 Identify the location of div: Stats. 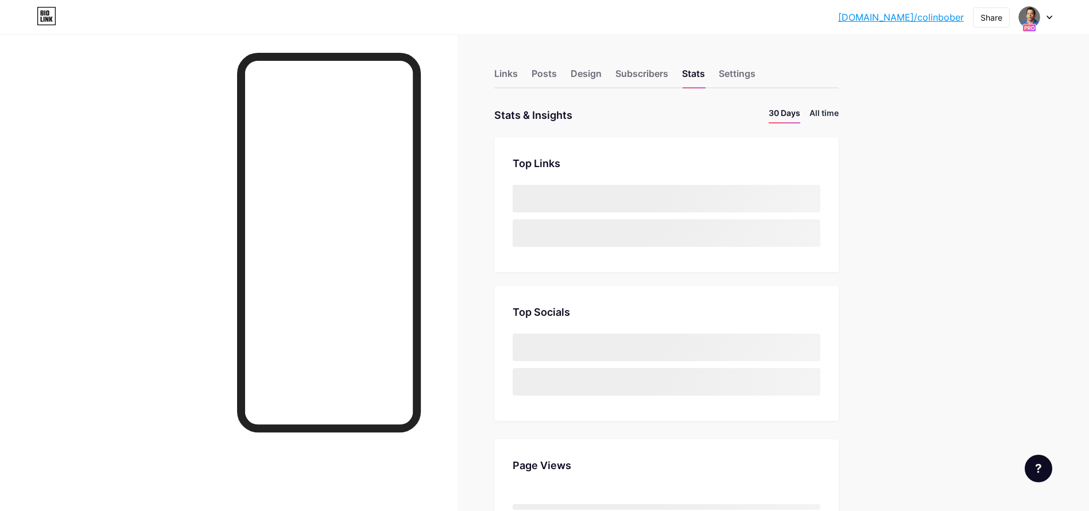
(693, 77).